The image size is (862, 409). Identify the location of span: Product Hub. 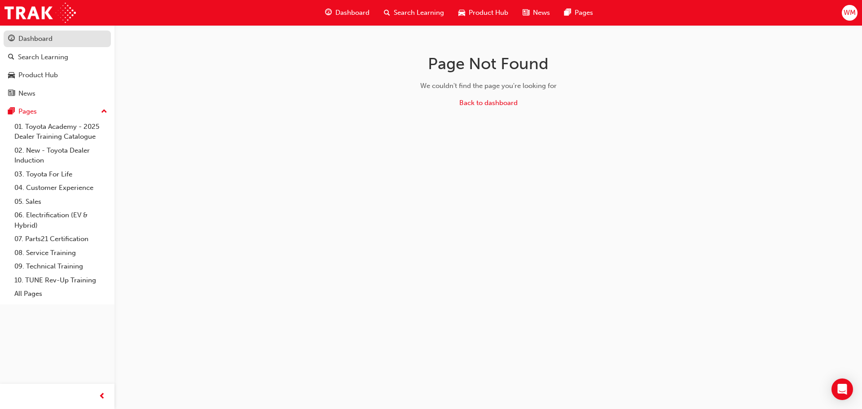
(488, 13).